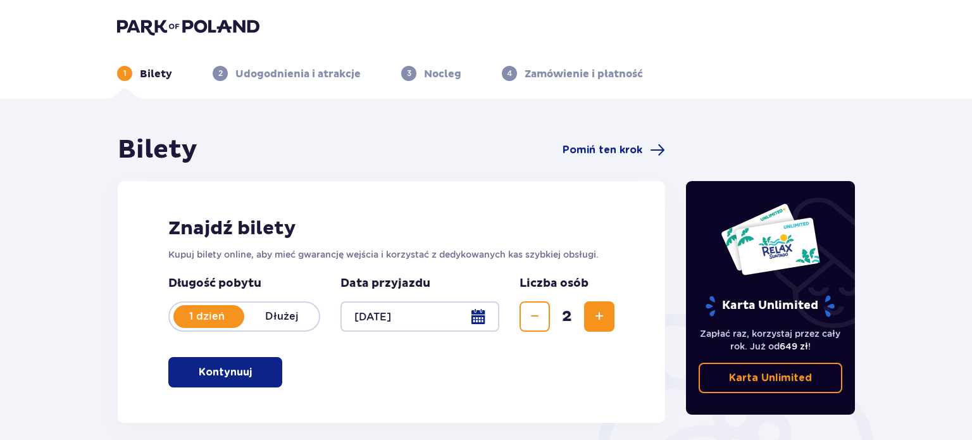 The height and width of the screenshot is (440, 972). What do you see at coordinates (158, 150) in the screenshot?
I see `h1: Bilety` at bounding box center [158, 150].